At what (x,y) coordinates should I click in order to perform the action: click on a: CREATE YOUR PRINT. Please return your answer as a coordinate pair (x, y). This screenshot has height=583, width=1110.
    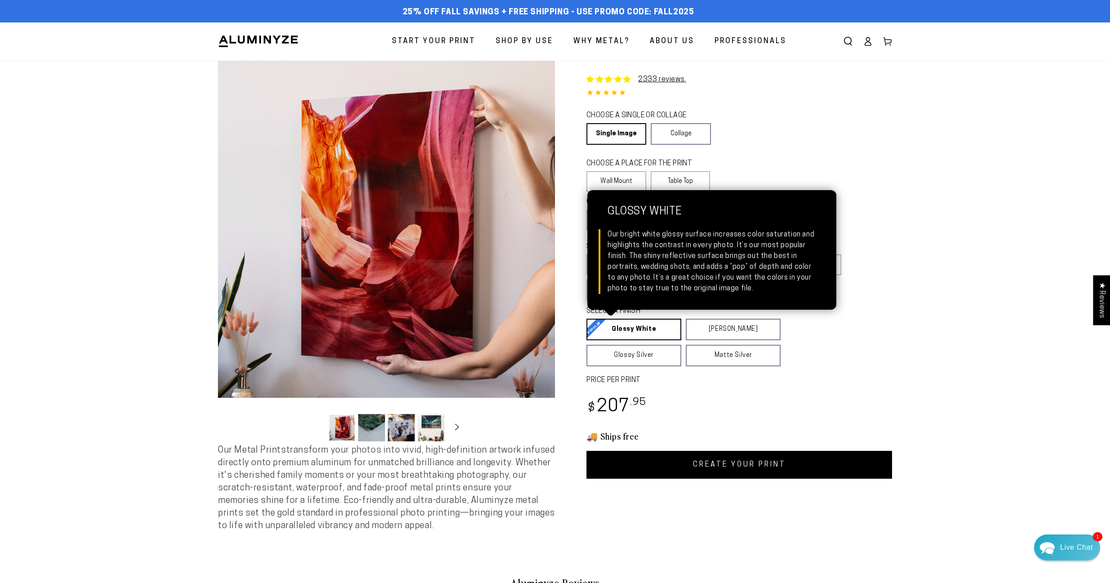
    Looking at the image, I should click on (739, 465).